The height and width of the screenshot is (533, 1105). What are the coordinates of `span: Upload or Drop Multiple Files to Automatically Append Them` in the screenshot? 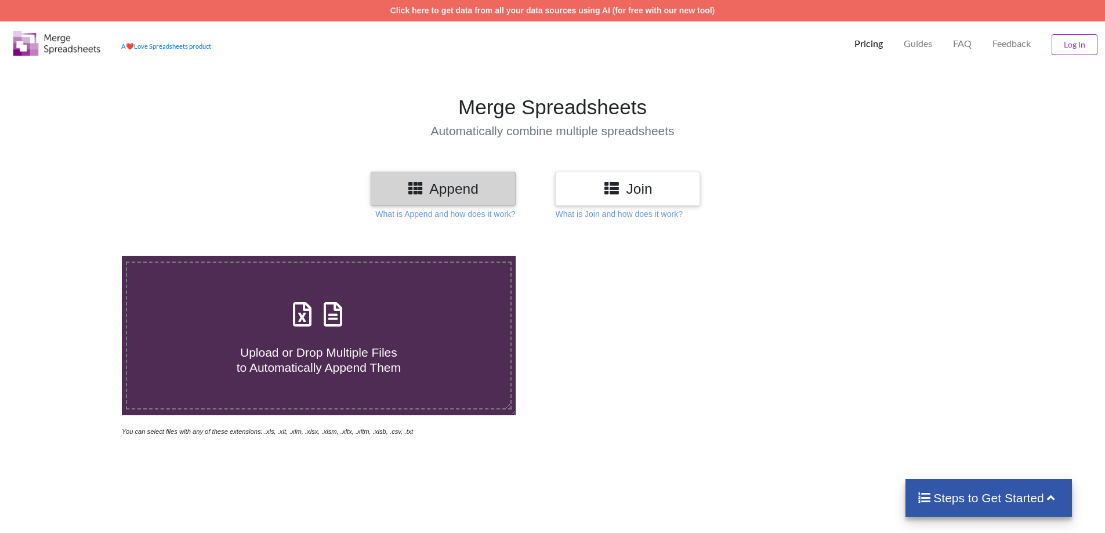 It's located at (319, 360).